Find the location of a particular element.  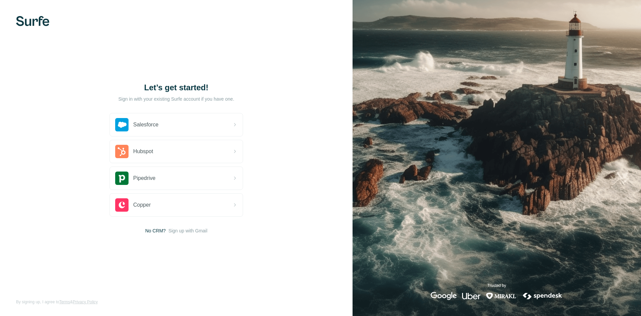

img: Surfe's logo is located at coordinates (33, 21).